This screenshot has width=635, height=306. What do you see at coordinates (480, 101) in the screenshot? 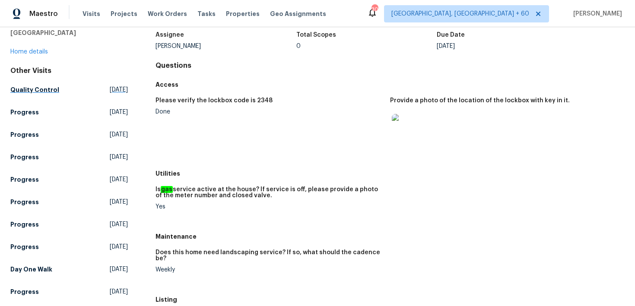
I see `h5: Provide a photo of the location of the lockbox with key in it.` at bounding box center [480, 101].